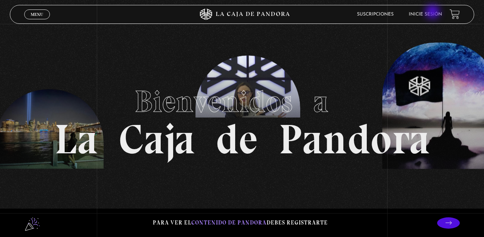 This screenshot has height=237, width=484. Describe the element at coordinates (242, 118) in the screenshot. I see `h1: La Caja de Pandora` at that location.